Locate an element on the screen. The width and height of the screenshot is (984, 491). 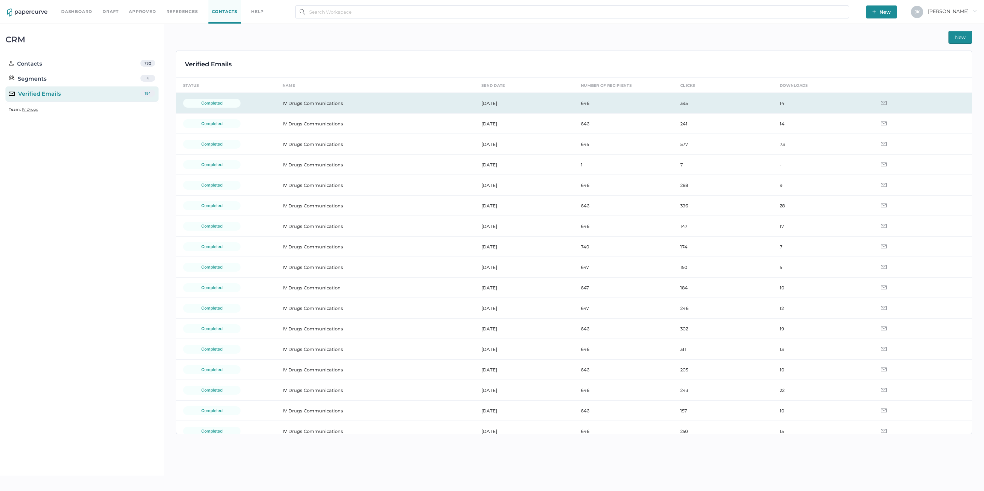
td: 246 is located at coordinates (723, 308).